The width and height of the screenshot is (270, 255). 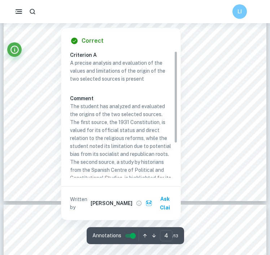 I want to click on img: clai.svg, so click(x=149, y=203).